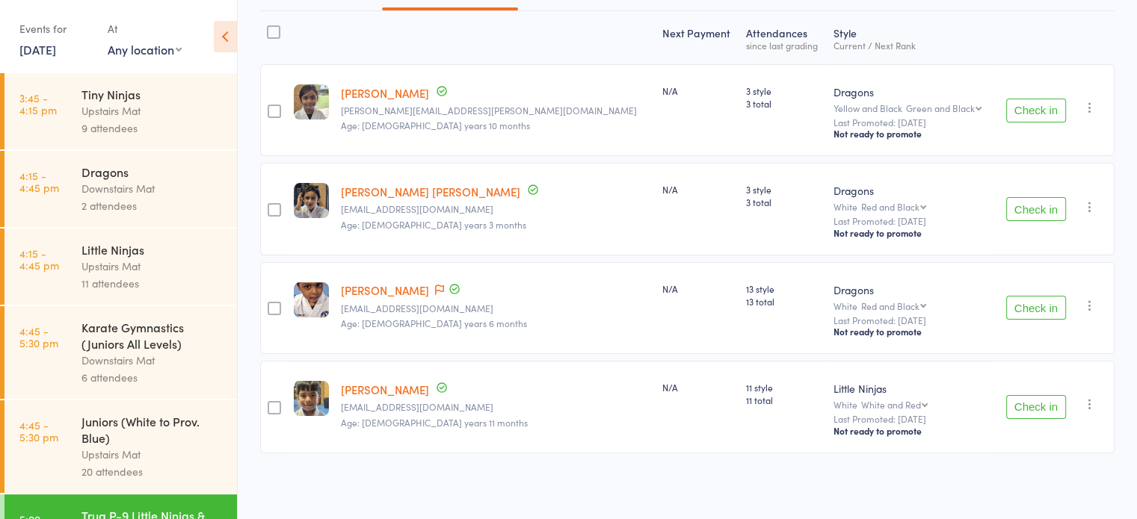  What do you see at coordinates (783, 37) in the screenshot?
I see `div: Atten­dances` at bounding box center [783, 37].